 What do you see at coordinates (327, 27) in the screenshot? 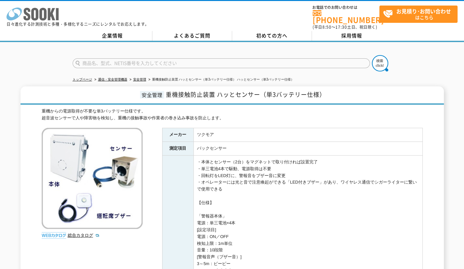
I see `span: 8:50` at bounding box center [327, 27].